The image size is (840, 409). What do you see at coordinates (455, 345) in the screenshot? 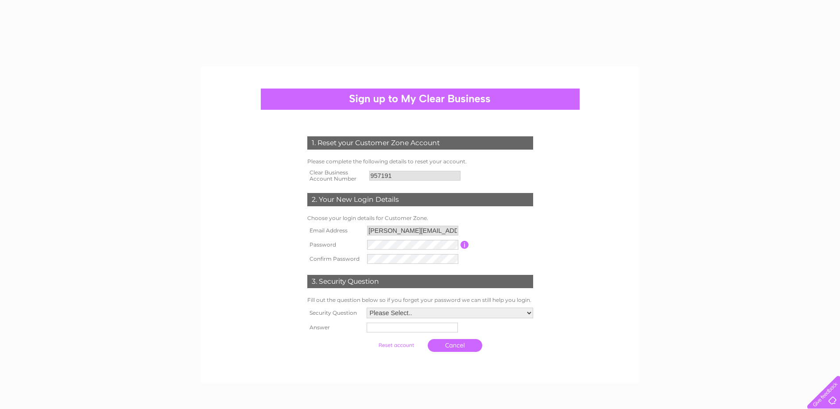
I see `a: Cancel` at bounding box center [455, 345].